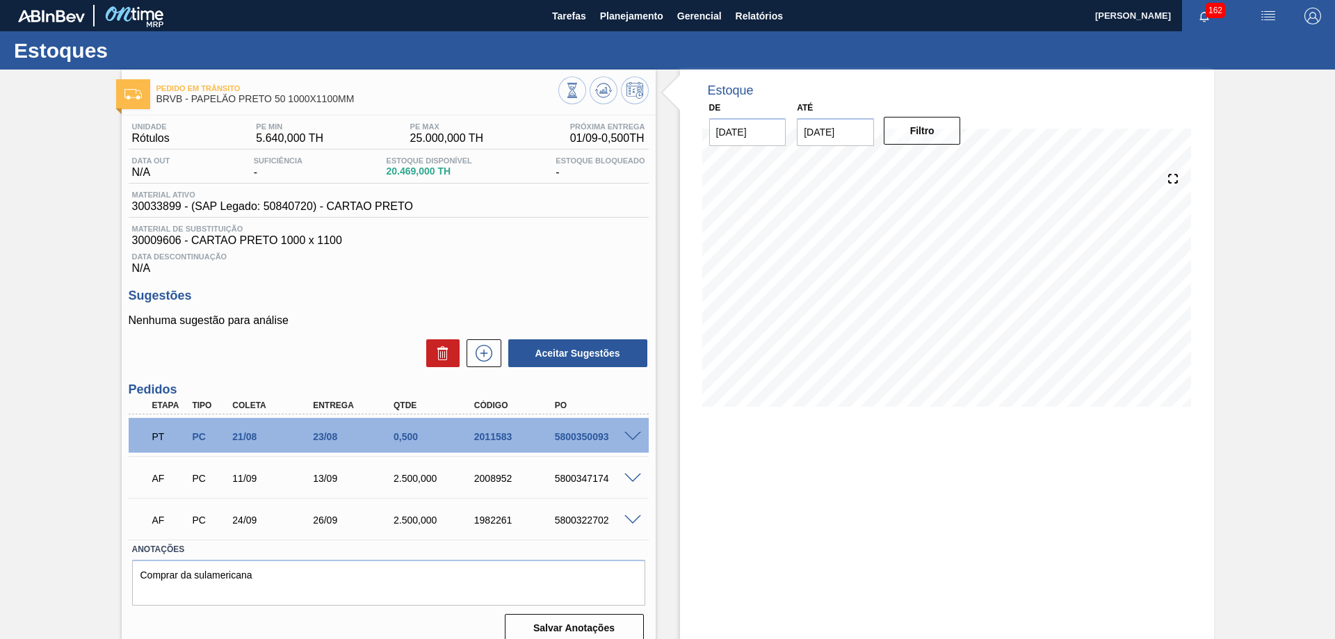 This screenshot has height=639, width=1335. I want to click on span: Estoque Bloqueado, so click(600, 161).